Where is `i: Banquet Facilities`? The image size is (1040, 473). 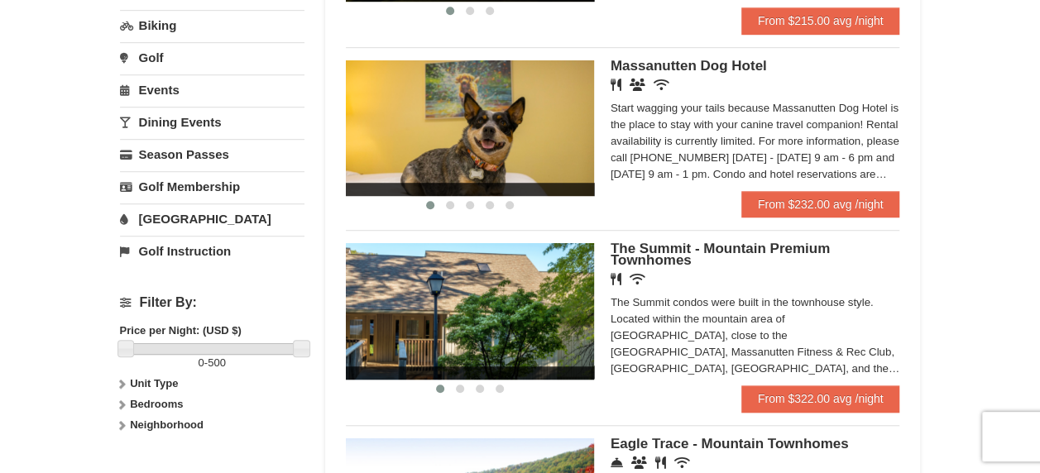
i: Banquet Facilities is located at coordinates (637, 84).